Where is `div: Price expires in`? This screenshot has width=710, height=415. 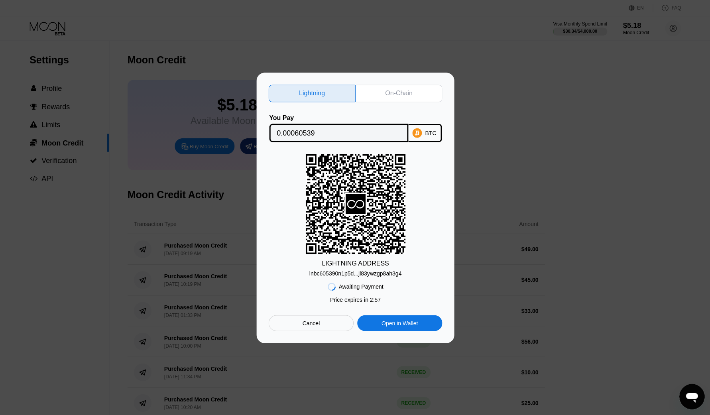 div: Price expires in is located at coordinates (355, 299).